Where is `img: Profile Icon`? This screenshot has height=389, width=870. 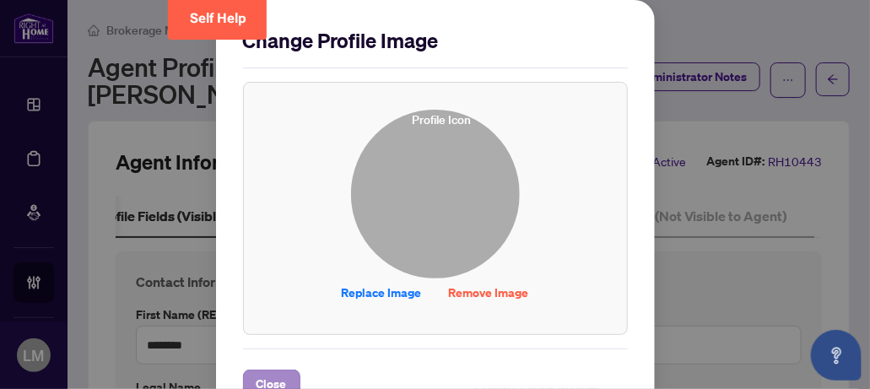 img: Profile Icon is located at coordinates (435, 194).